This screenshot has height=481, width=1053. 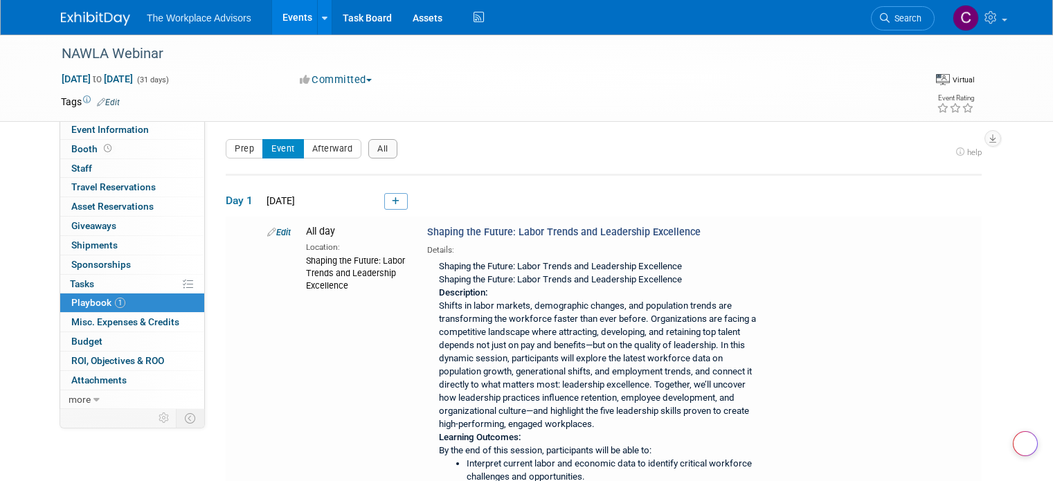 I want to click on img: Format-Virtual.png, so click(x=943, y=80).